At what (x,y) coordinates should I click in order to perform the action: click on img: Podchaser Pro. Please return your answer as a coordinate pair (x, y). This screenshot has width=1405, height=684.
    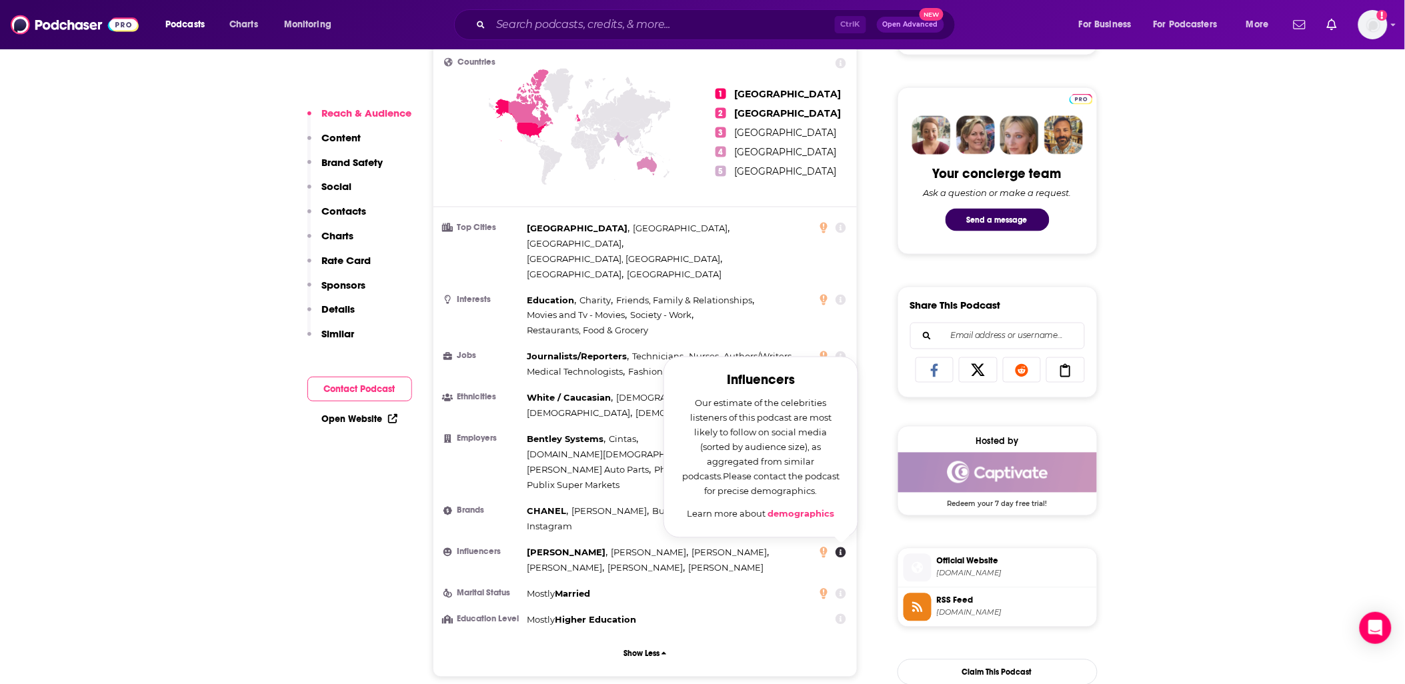
    Looking at the image, I should click on (1081, 99).